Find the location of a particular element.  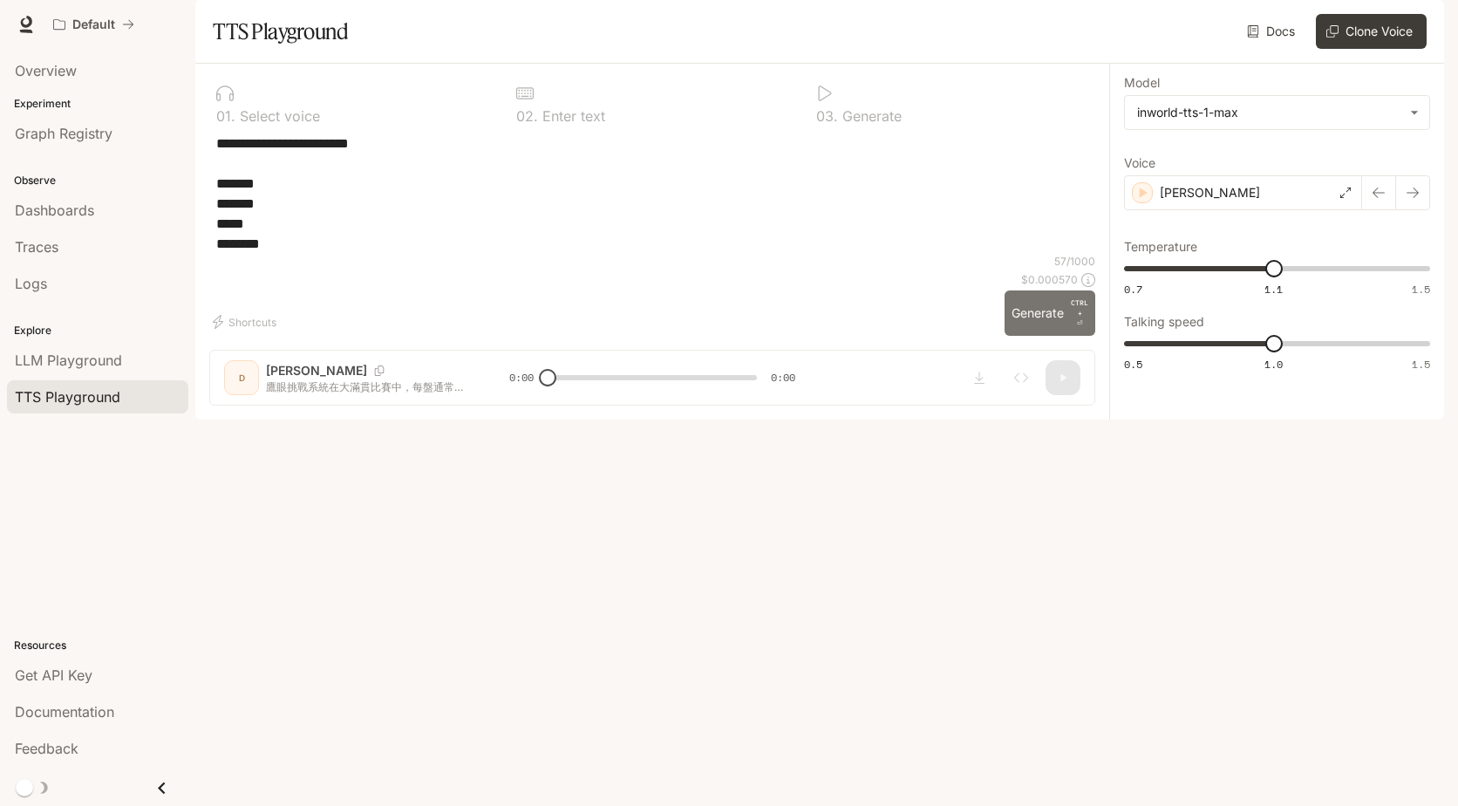

p: 0 2 . is located at coordinates (527, 116).